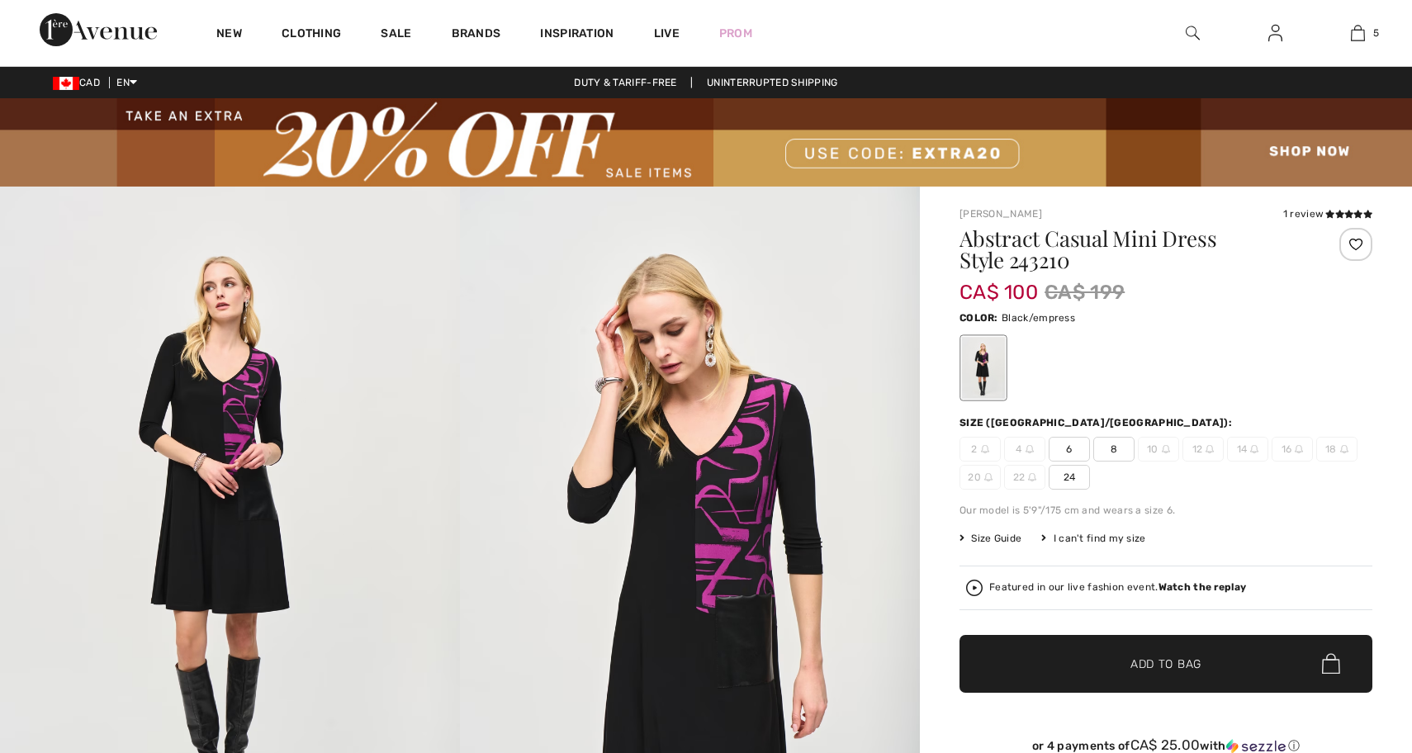 This screenshot has height=753, width=1412. Describe the element at coordinates (1069, 477) in the screenshot. I see `span: 24` at that location.